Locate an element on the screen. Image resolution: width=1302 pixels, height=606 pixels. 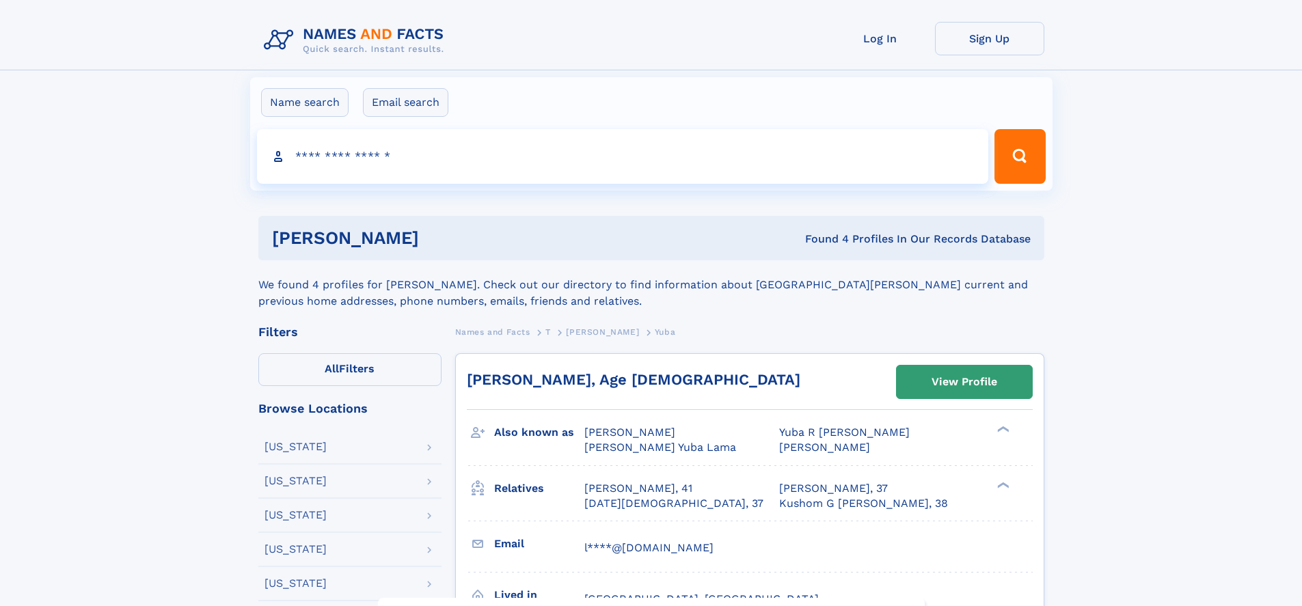
h3: Relatives is located at coordinates (539, 489).